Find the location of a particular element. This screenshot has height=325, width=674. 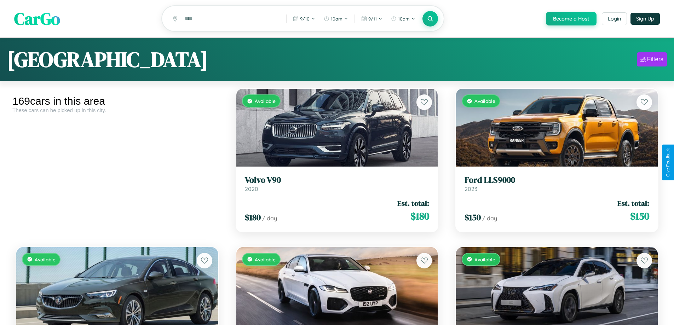

span: CarGo is located at coordinates (37, 19).